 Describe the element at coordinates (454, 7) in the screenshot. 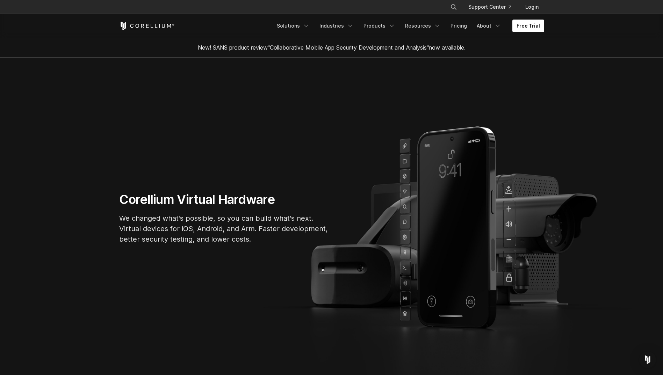

I see `button: Search` at that location.